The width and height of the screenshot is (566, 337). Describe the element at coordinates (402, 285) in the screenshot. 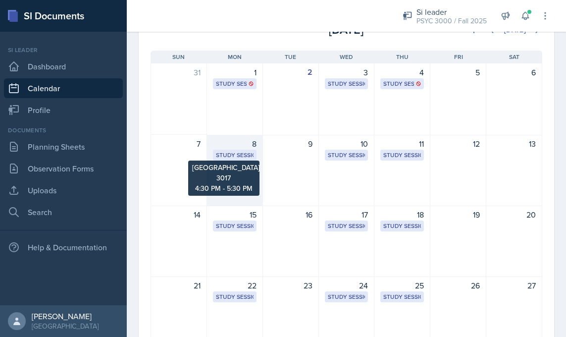

I see `div: 25` at that location.